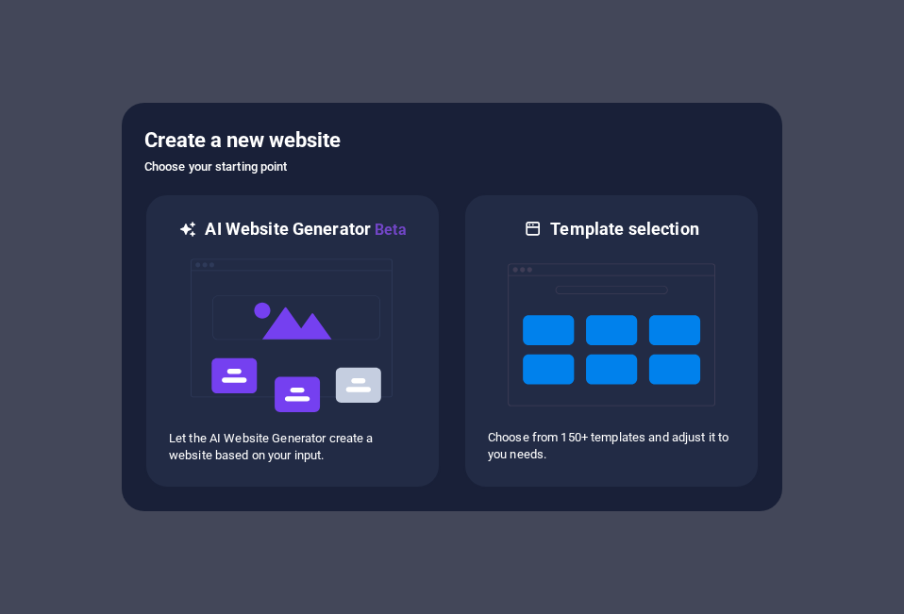 This screenshot has width=904, height=614. I want to click on h6: Template selection, so click(623, 229).